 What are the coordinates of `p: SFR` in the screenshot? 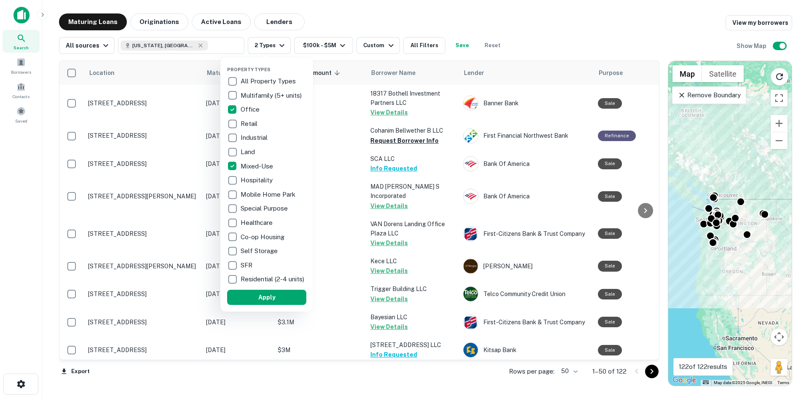 It's located at (247, 266).